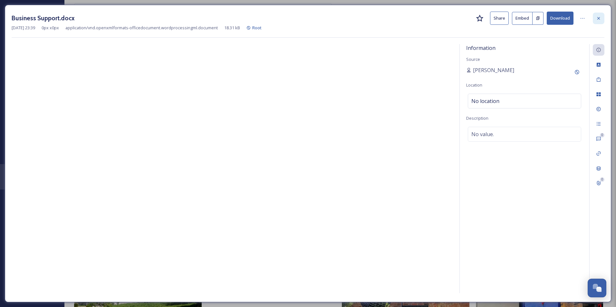 This screenshot has height=307, width=616. Describe the element at coordinates (597, 288) in the screenshot. I see `button: Open Chat` at that location.